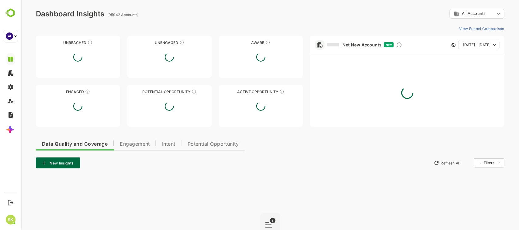 The height and width of the screenshot is (230, 519). Describe the element at coordinates (57, 43) in the screenshot. I see `div: Unreached` at that location.